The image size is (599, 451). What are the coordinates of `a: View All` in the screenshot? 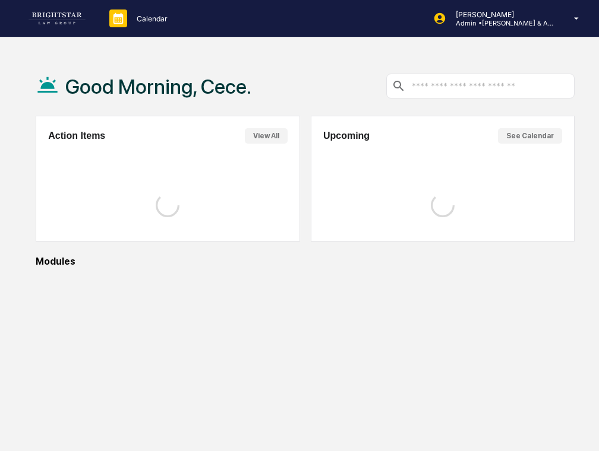 It's located at (266, 136).